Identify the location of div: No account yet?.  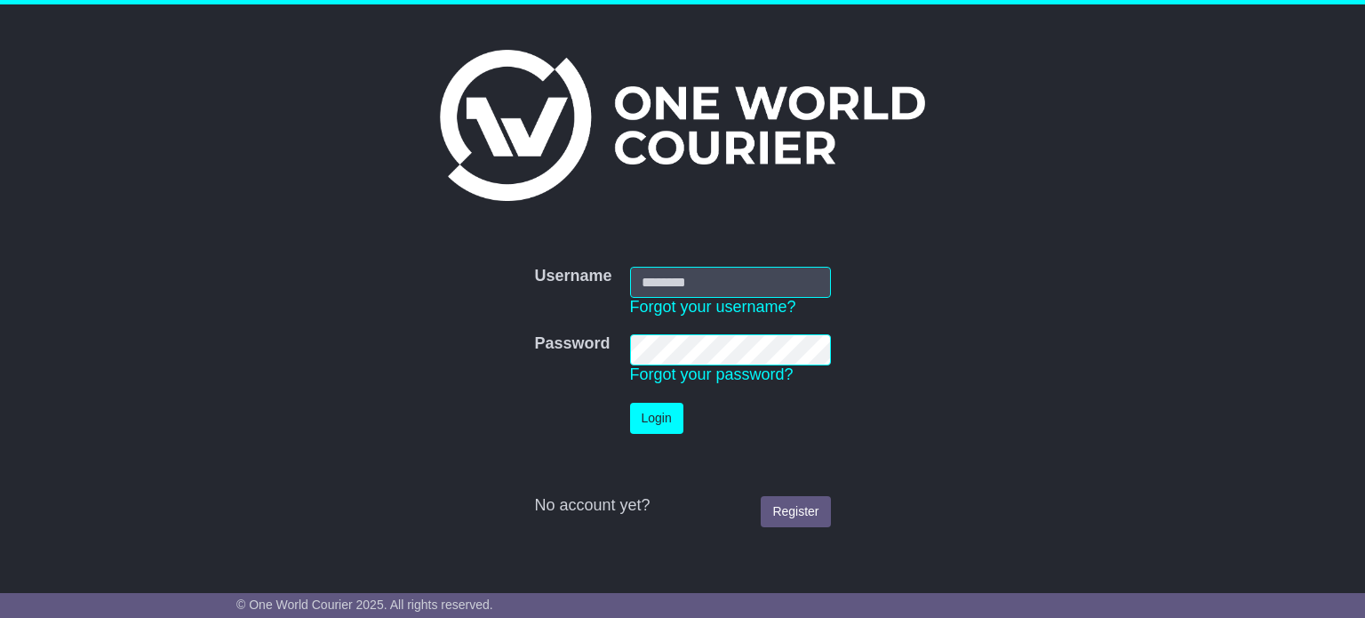
(682, 506).